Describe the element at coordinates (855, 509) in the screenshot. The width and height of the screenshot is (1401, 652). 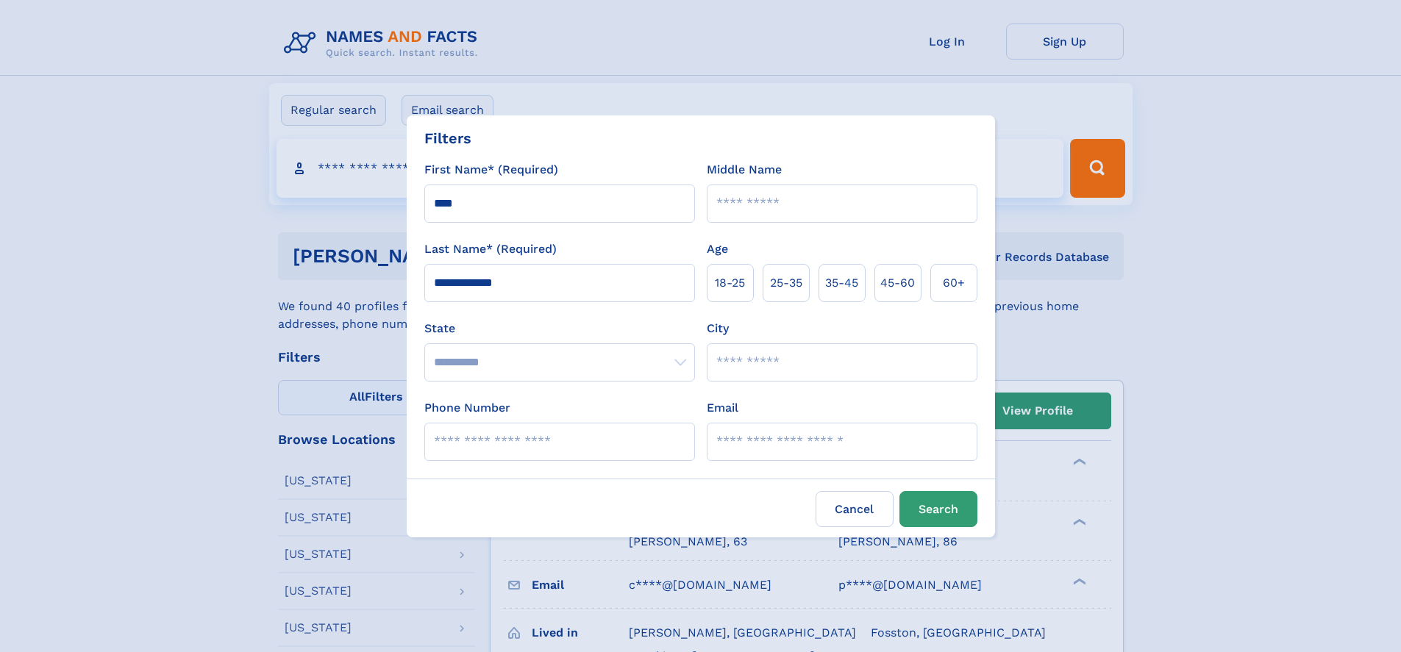
I see `label: Cancel` at that location.